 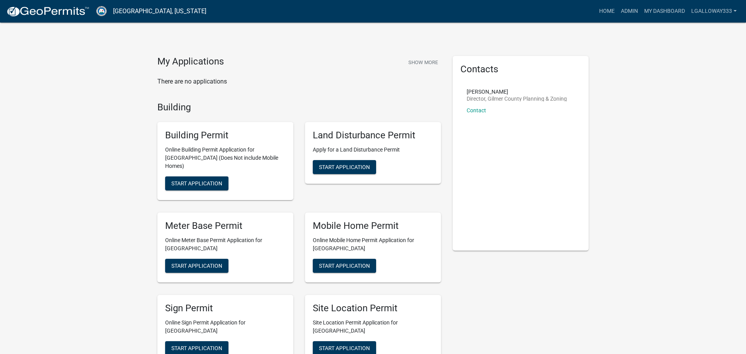 I want to click on h5: Contacts, so click(x=521, y=69).